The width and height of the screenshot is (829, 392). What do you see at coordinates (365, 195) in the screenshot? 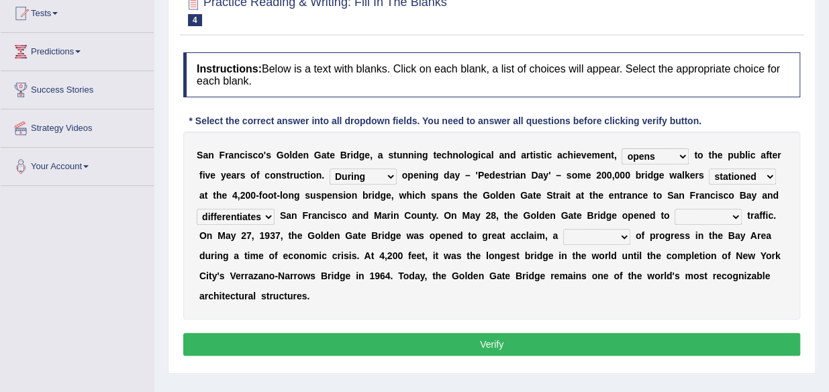
I see `b: b` at bounding box center [365, 195].